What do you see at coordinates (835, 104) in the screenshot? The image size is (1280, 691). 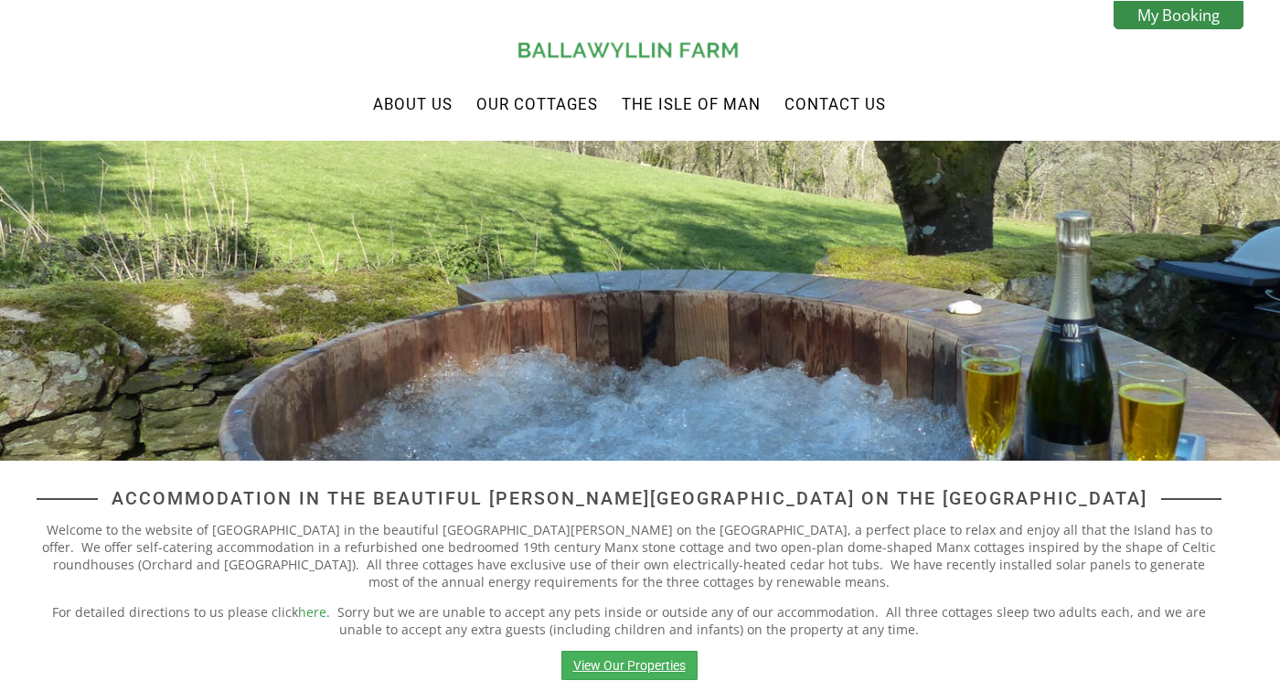 I see `a: Contact Us` at bounding box center [835, 104].